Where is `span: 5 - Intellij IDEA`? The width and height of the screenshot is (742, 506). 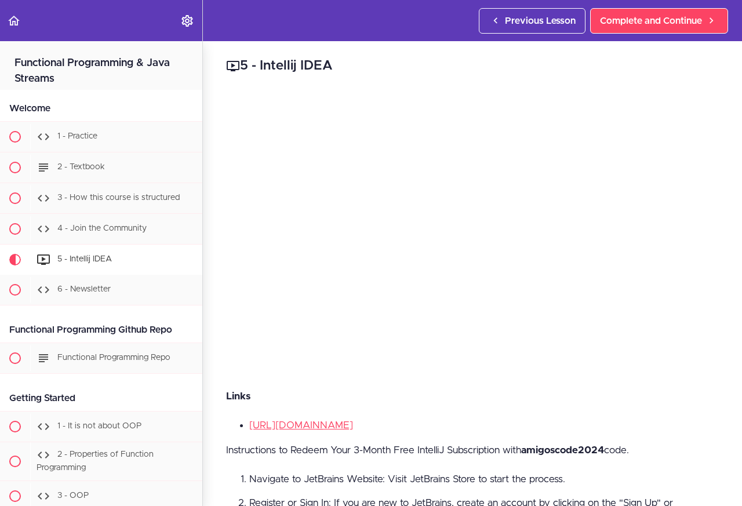 span: 5 - Intellij IDEA is located at coordinates (85, 259).